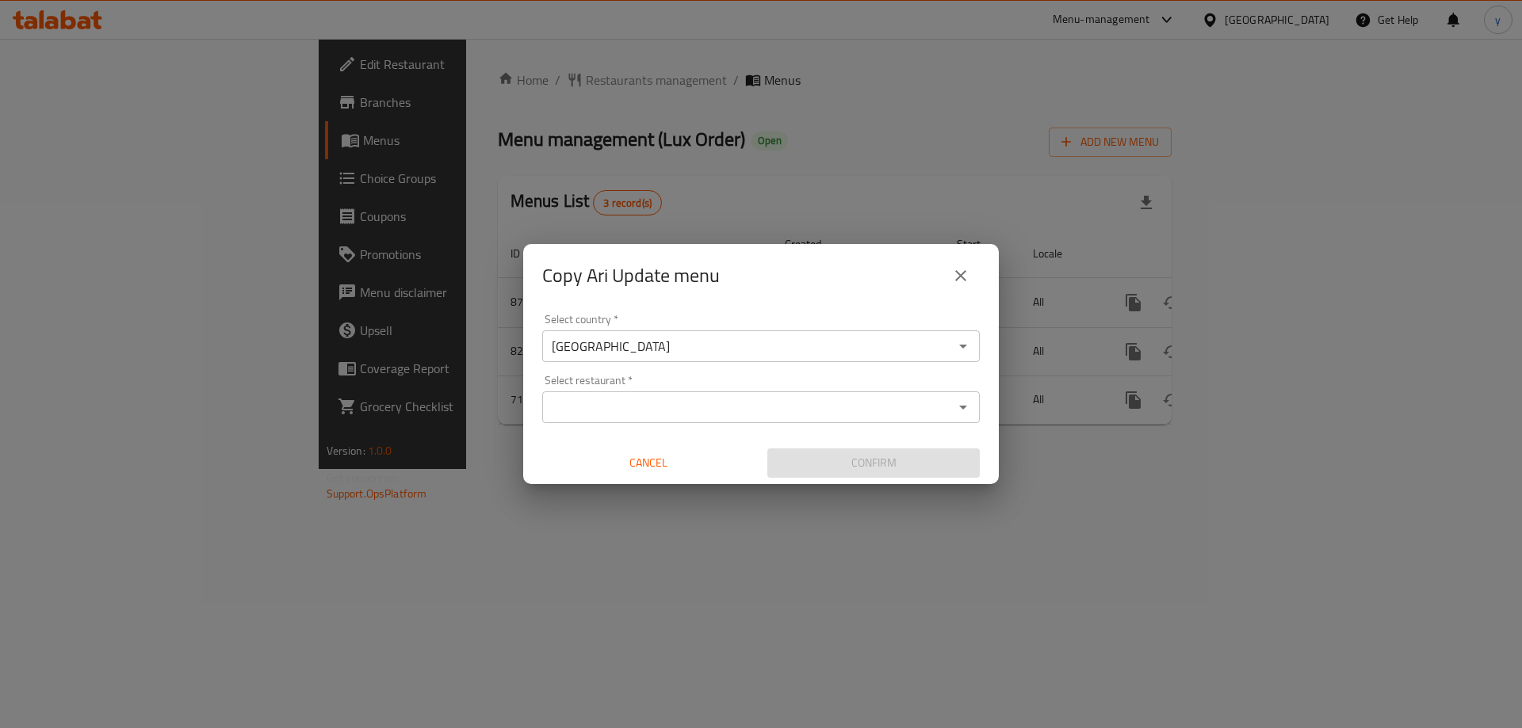 Image resolution: width=1522 pixels, height=728 pixels. I want to click on button: Cancel, so click(648, 463).